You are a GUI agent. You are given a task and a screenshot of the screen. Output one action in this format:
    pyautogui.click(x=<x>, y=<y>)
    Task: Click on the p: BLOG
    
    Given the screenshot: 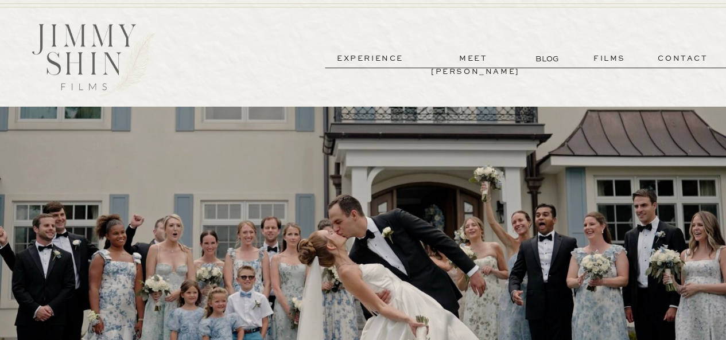 What is the action you would take?
    pyautogui.click(x=548, y=59)
    